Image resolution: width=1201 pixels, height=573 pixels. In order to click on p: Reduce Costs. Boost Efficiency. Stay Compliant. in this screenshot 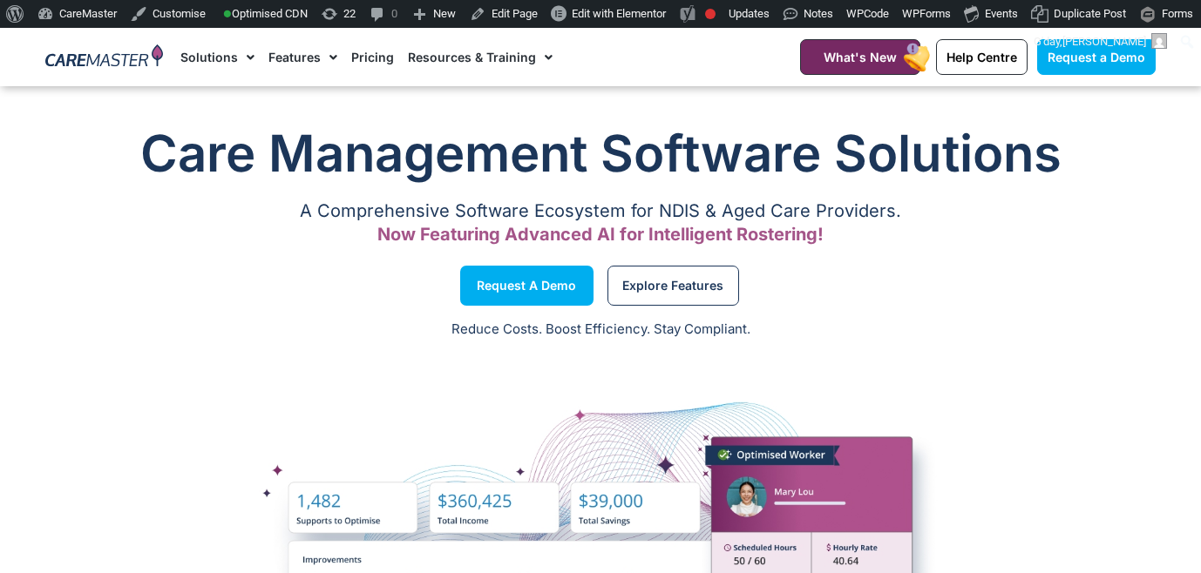, I will do `click(601, 329)`.